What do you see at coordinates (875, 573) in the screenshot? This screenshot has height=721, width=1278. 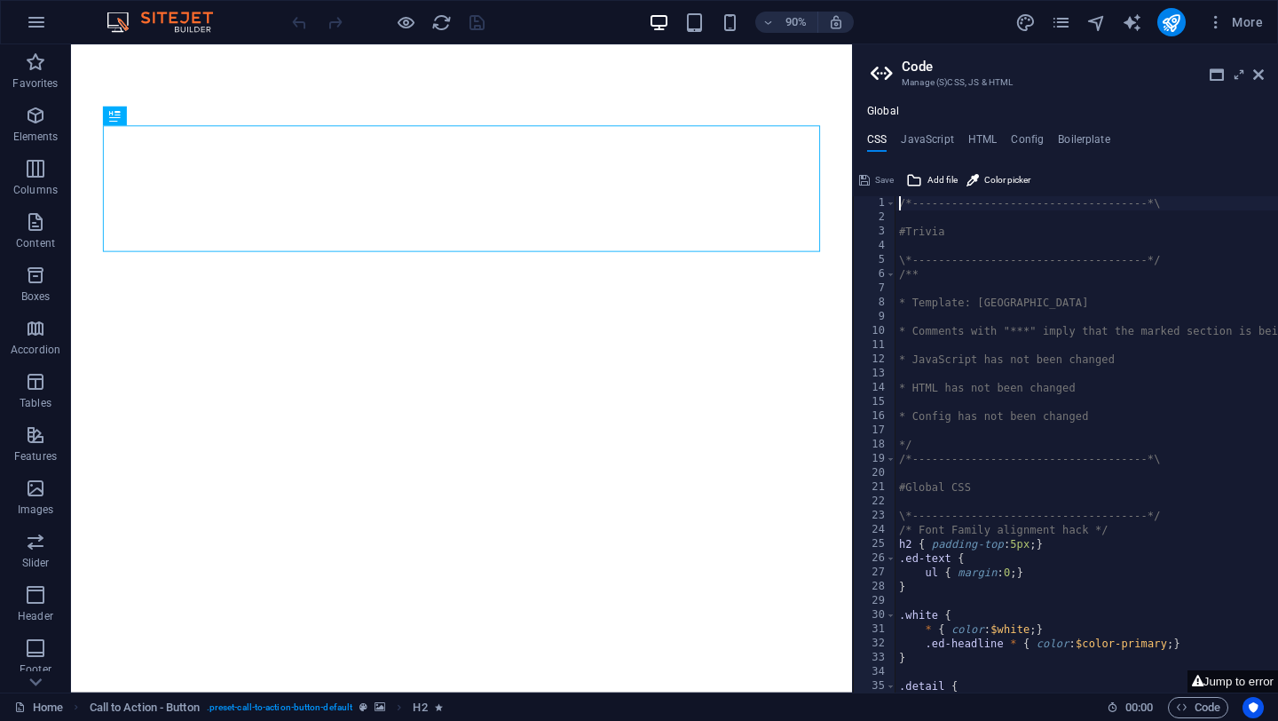 I see `div: 27` at bounding box center [875, 573].